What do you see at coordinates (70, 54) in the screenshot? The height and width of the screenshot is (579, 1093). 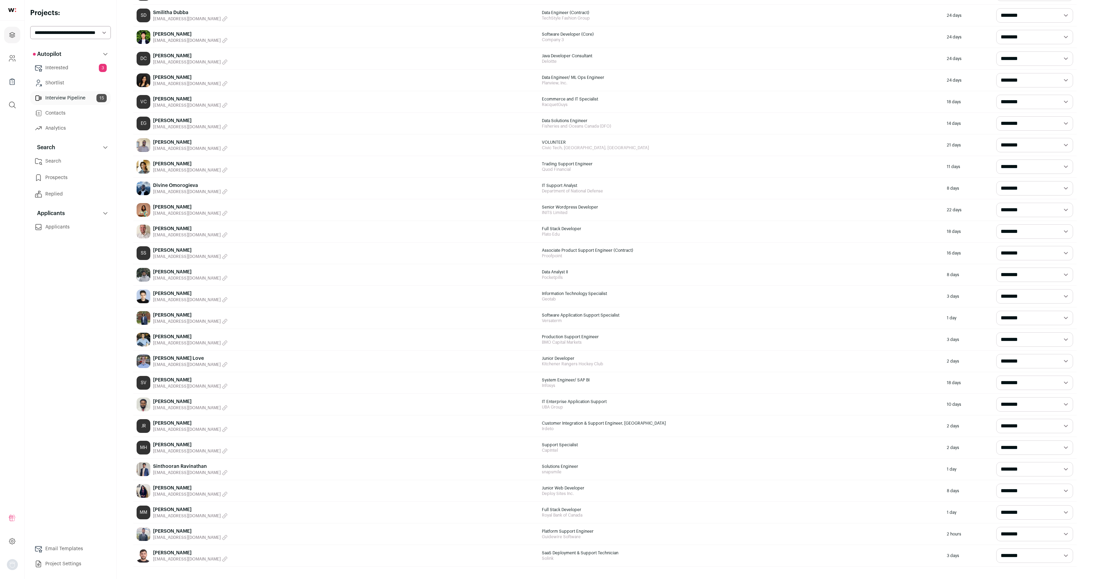 I see `button: Autopilot` at bounding box center [70, 54].